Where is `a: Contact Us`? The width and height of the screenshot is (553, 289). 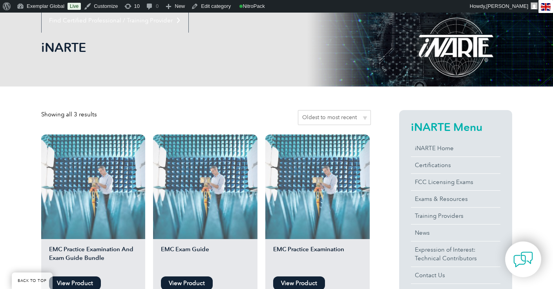
a: Contact Us is located at coordinates (456, 275).